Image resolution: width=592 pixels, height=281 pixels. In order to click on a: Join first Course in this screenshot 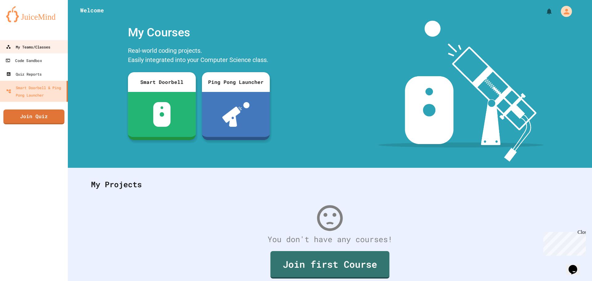, I will do `click(330, 264)`.